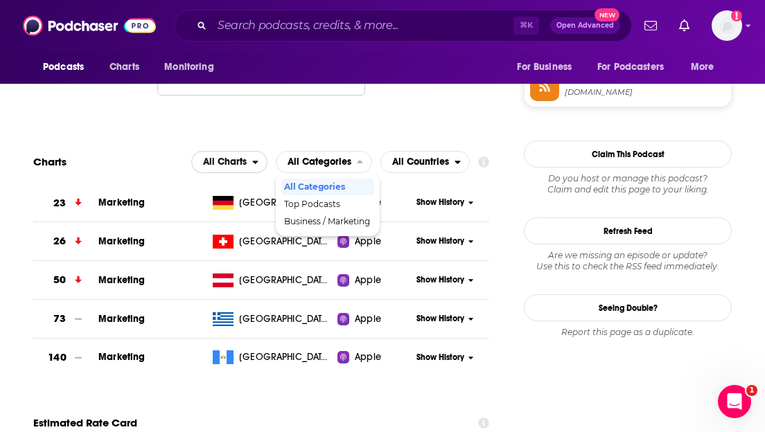 The height and width of the screenshot is (432, 765). I want to click on a: Podchaser - Follow, Share and Rate Podcasts, so click(89, 26).